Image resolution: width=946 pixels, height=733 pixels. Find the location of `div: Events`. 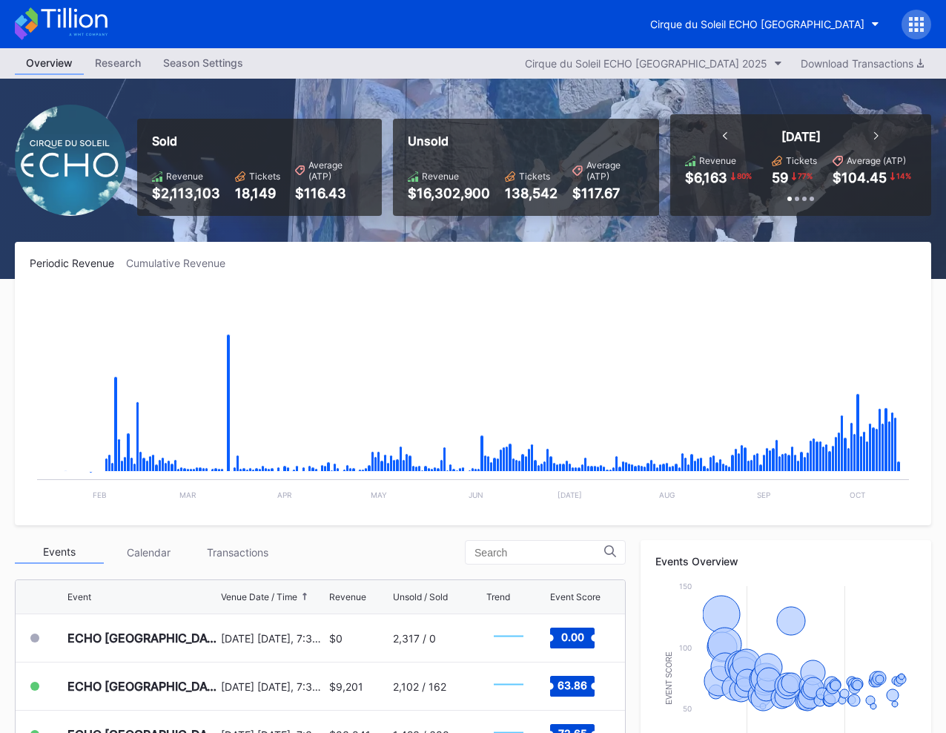

div: Events is located at coordinates (59, 552).